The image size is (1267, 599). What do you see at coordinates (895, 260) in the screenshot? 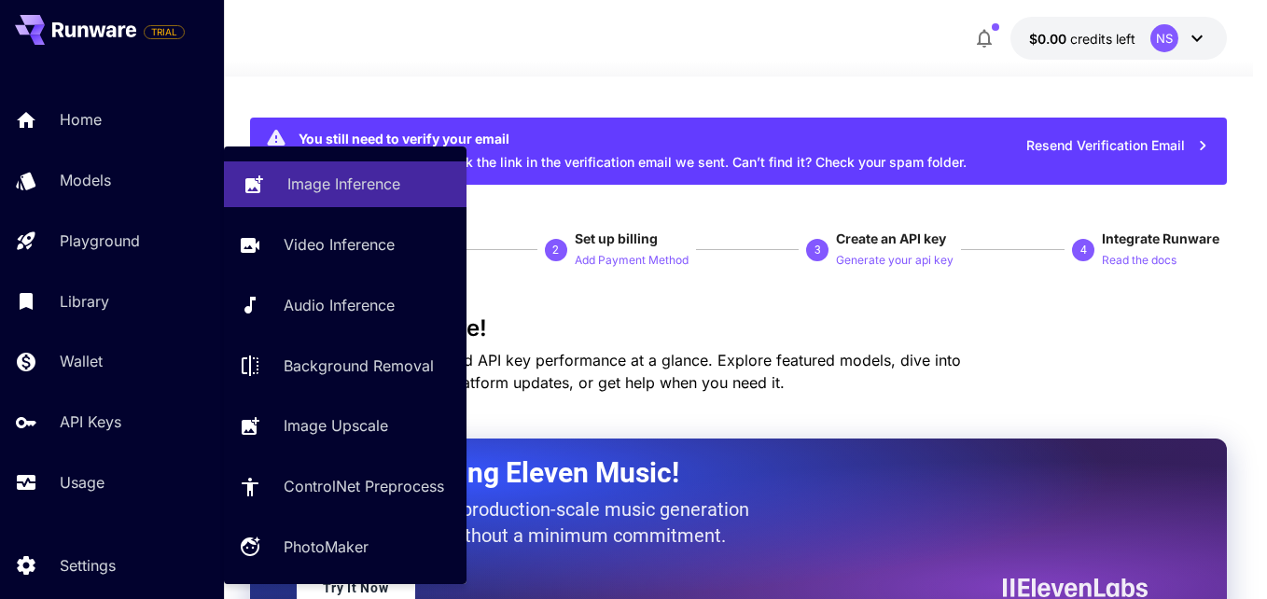
I see `p: Generate your api key` at bounding box center [895, 260].